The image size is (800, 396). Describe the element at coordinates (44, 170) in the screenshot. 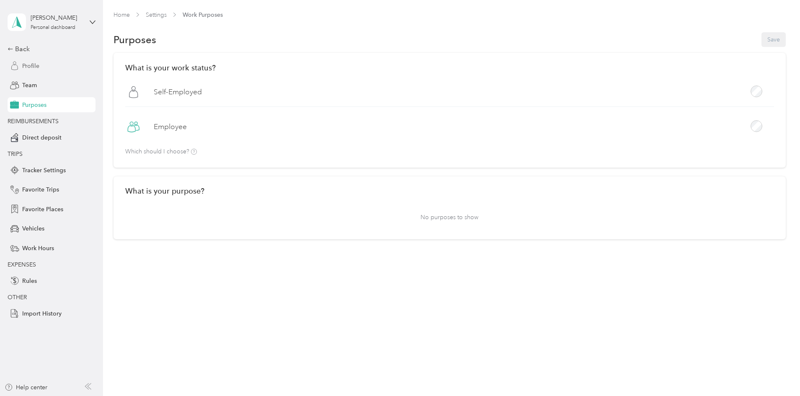

I see `span: Tracker Settings` at that location.